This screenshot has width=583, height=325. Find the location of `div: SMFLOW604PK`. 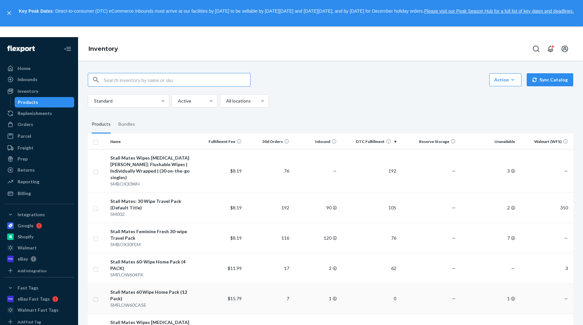

div: SMFLOW604PK is located at coordinates (152, 274).